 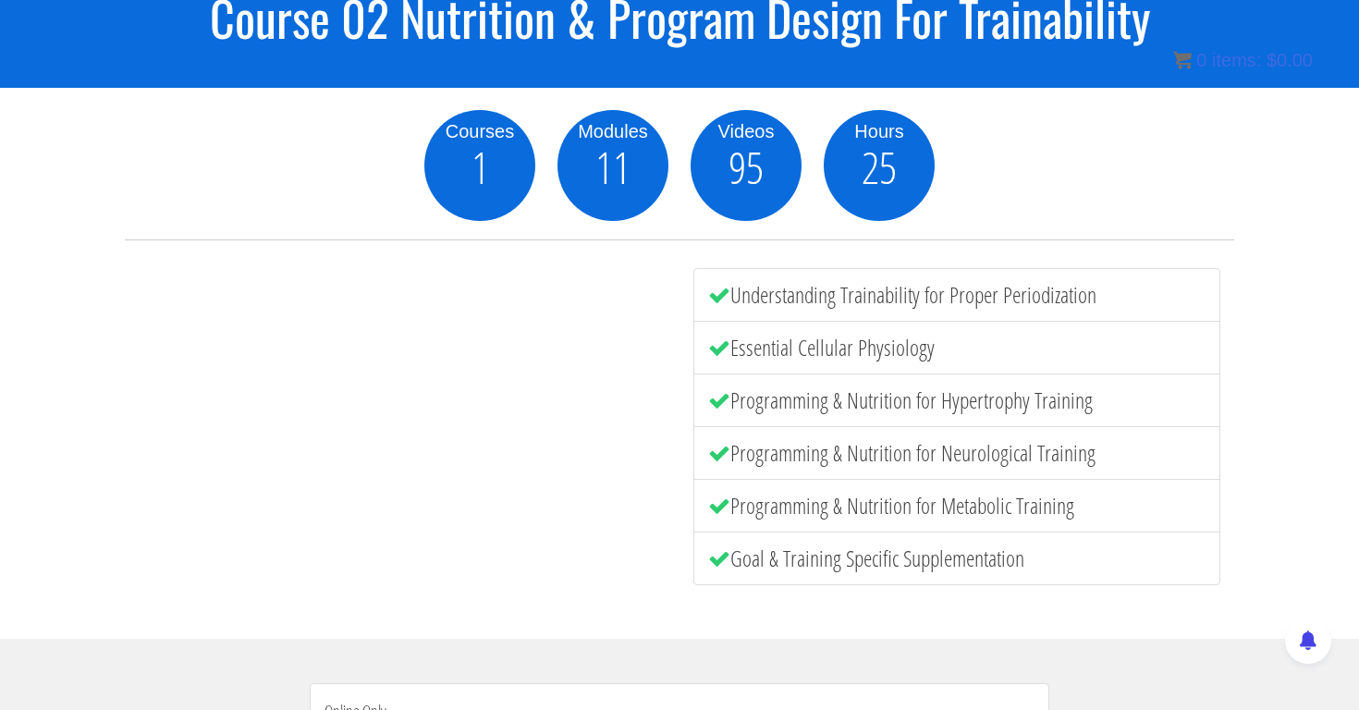 What do you see at coordinates (957, 348) in the screenshot?
I see `li: Essential Cellular Physiology` at bounding box center [957, 348].